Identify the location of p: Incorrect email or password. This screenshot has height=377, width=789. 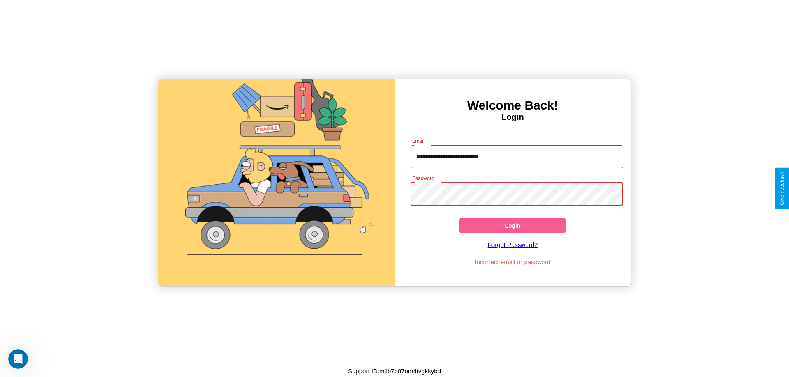
(513, 262).